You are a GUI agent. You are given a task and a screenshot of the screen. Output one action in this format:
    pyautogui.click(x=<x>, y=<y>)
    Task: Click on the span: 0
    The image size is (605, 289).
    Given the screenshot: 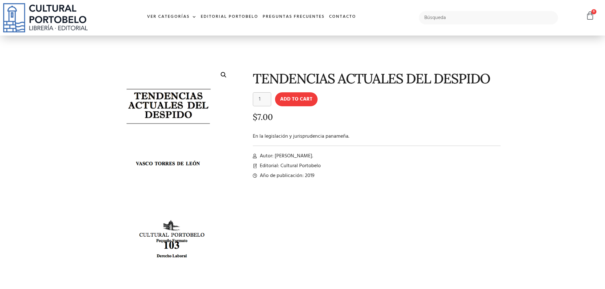 What is the action you would take?
    pyautogui.click(x=594, y=12)
    